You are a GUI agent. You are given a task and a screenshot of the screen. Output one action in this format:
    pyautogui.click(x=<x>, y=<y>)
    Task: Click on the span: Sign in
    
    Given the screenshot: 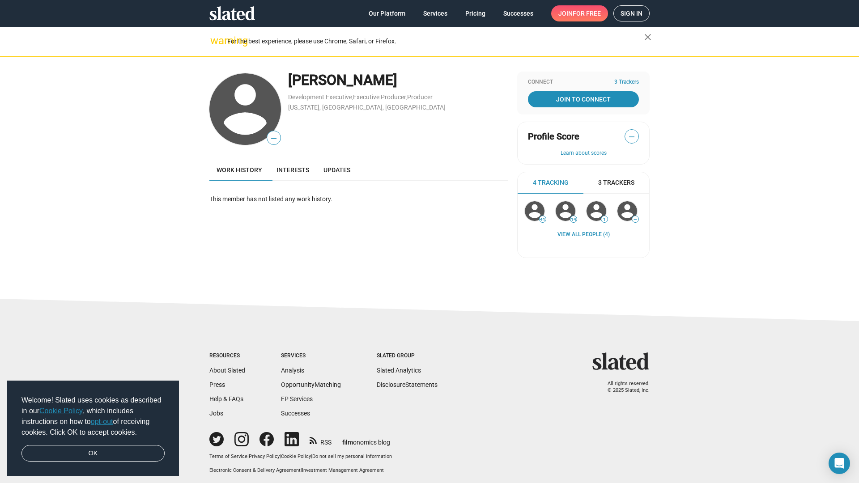 What is the action you would take?
    pyautogui.click(x=632, y=13)
    